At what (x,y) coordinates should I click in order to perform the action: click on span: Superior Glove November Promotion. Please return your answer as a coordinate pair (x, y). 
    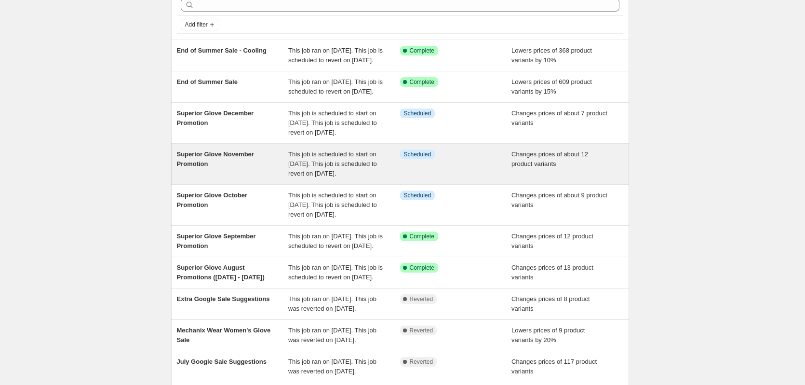
    Looking at the image, I should click on (216, 159).